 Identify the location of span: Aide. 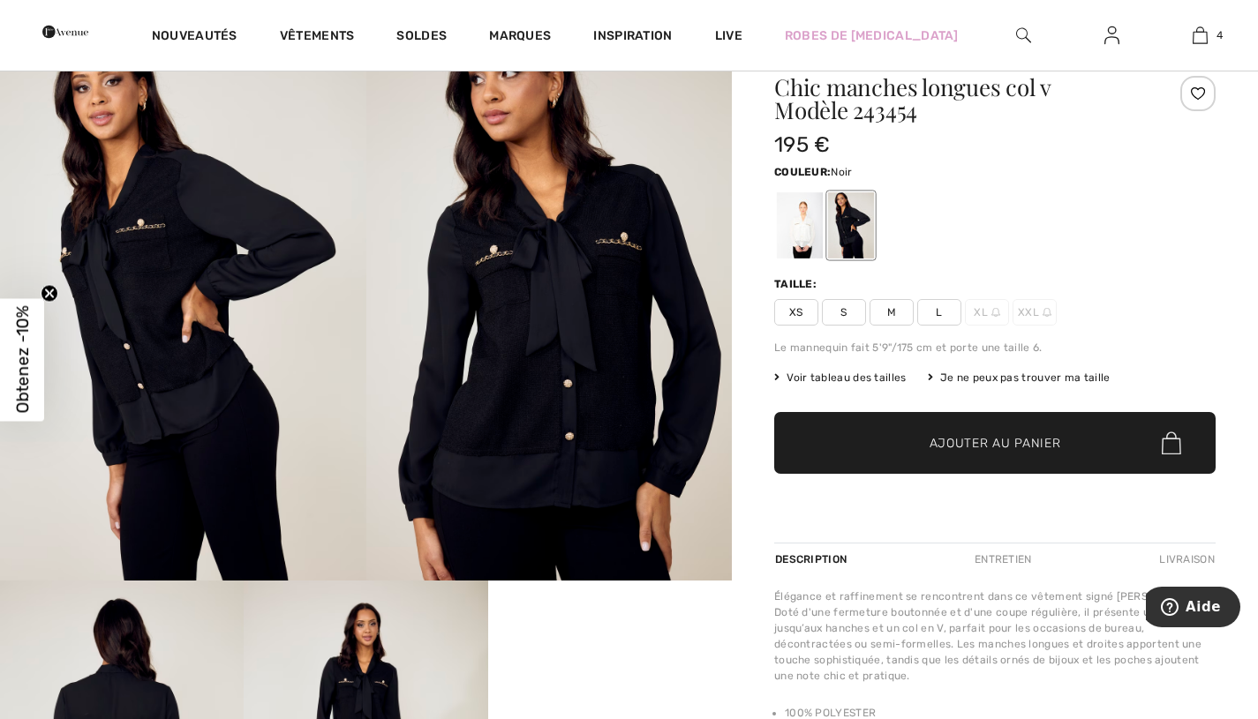
(57, 20).